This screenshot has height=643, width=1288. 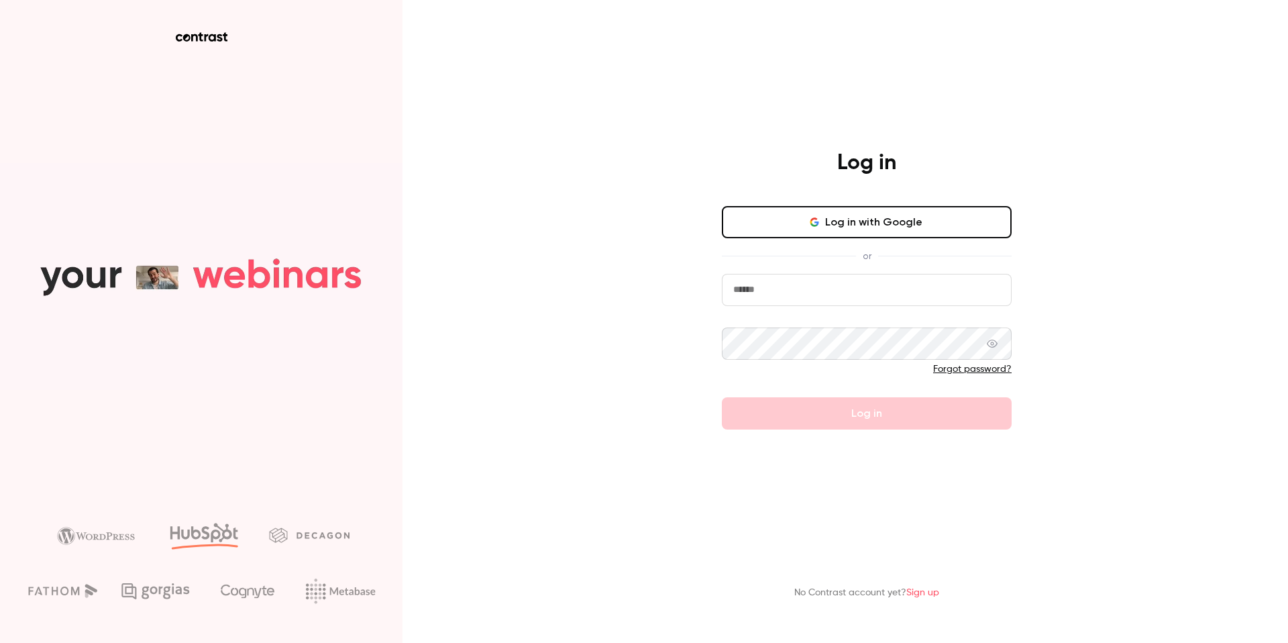 What do you see at coordinates (972, 369) in the screenshot?
I see `a: Forgot password?` at bounding box center [972, 369].